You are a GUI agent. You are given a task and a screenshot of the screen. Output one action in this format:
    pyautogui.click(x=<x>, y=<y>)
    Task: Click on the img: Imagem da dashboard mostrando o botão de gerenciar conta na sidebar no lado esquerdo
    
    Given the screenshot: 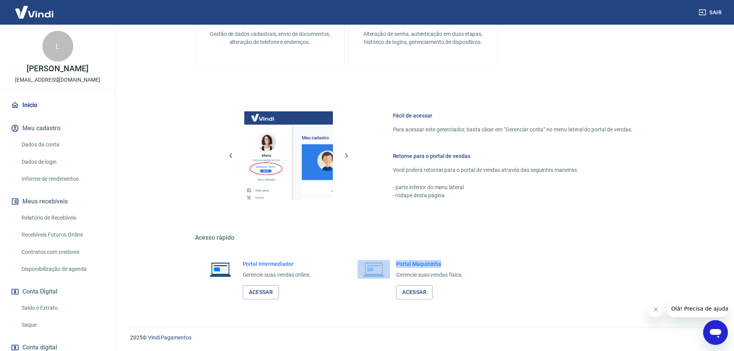 What is the action you would take?
    pyautogui.click(x=288, y=156)
    